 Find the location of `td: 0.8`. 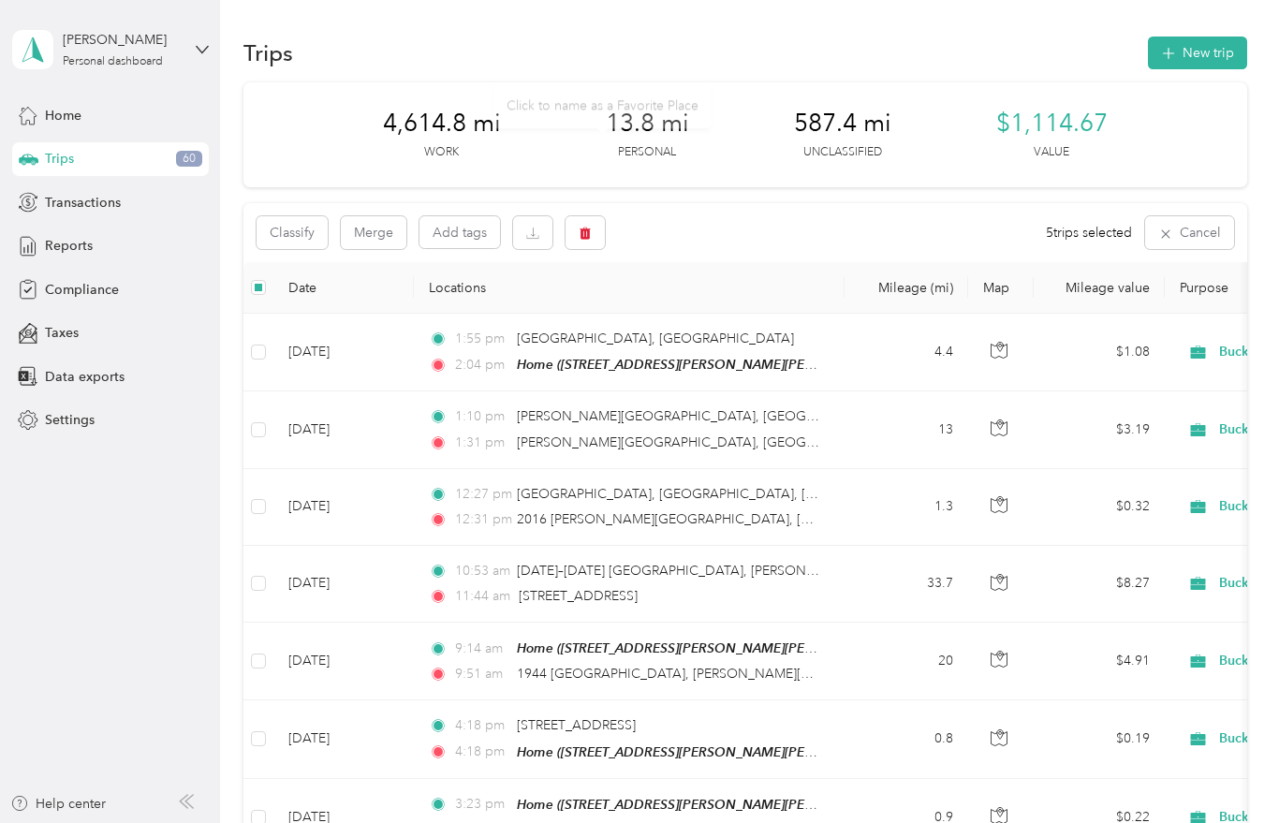

td: 0.8 is located at coordinates (907, 739).